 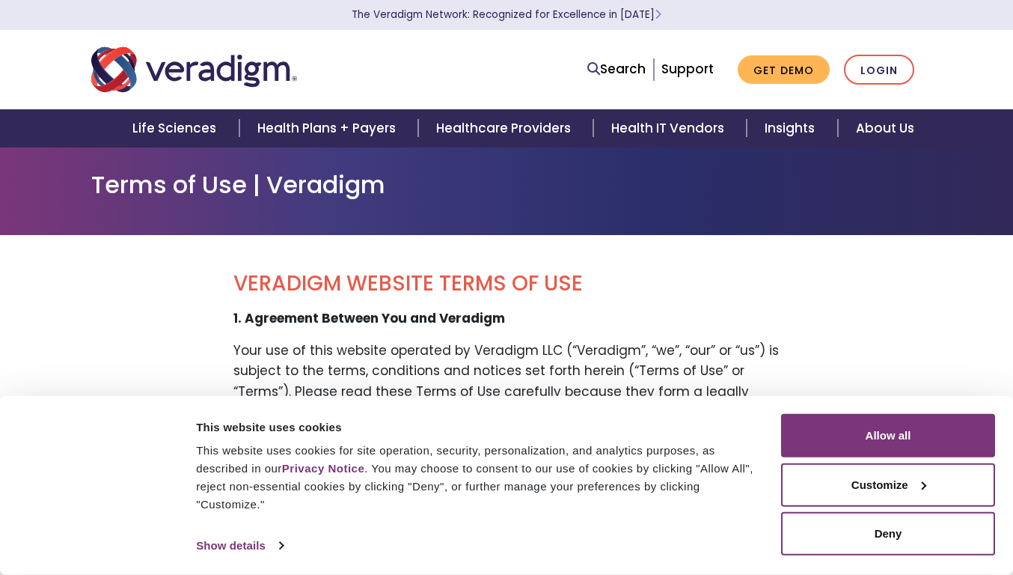 I want to click on a: Show details, so click(x=239, y=546).